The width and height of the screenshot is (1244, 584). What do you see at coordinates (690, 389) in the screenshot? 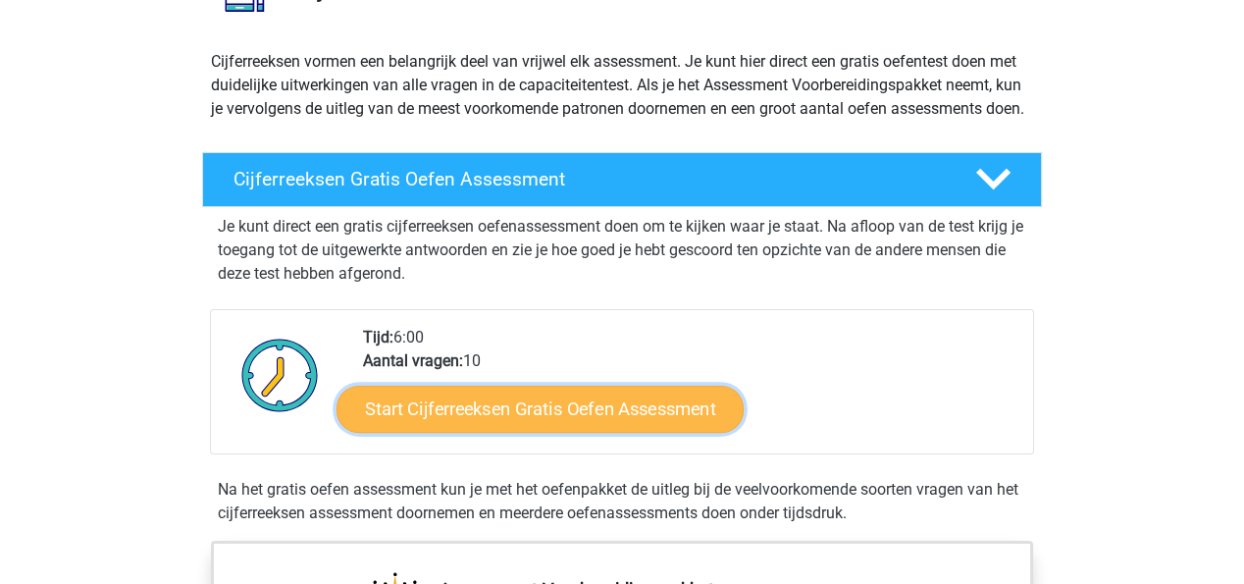
I see `div: 6:00 10` at bounding box center [690, 389].